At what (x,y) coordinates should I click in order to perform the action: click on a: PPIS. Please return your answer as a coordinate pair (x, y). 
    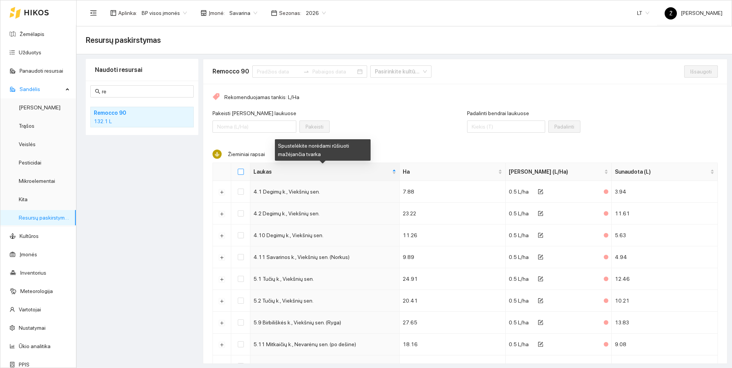
    Looking at the image, I should click on (24, 365).